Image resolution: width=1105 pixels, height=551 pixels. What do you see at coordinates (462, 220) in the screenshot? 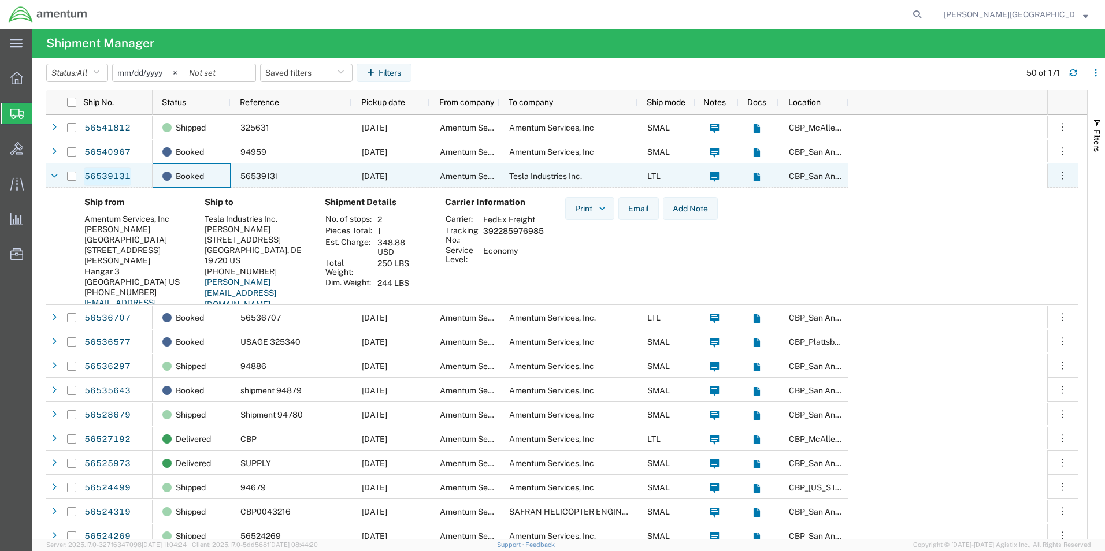
I see `th: Carrier:` at bounding box center [462, 220].